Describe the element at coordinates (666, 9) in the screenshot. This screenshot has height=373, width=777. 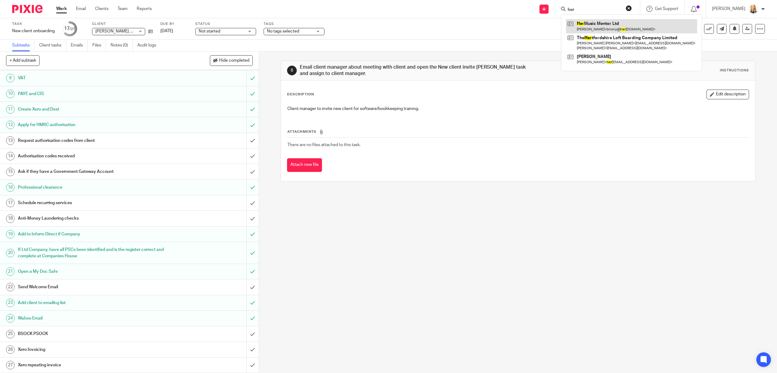
I see `span: Get Support` at that location.